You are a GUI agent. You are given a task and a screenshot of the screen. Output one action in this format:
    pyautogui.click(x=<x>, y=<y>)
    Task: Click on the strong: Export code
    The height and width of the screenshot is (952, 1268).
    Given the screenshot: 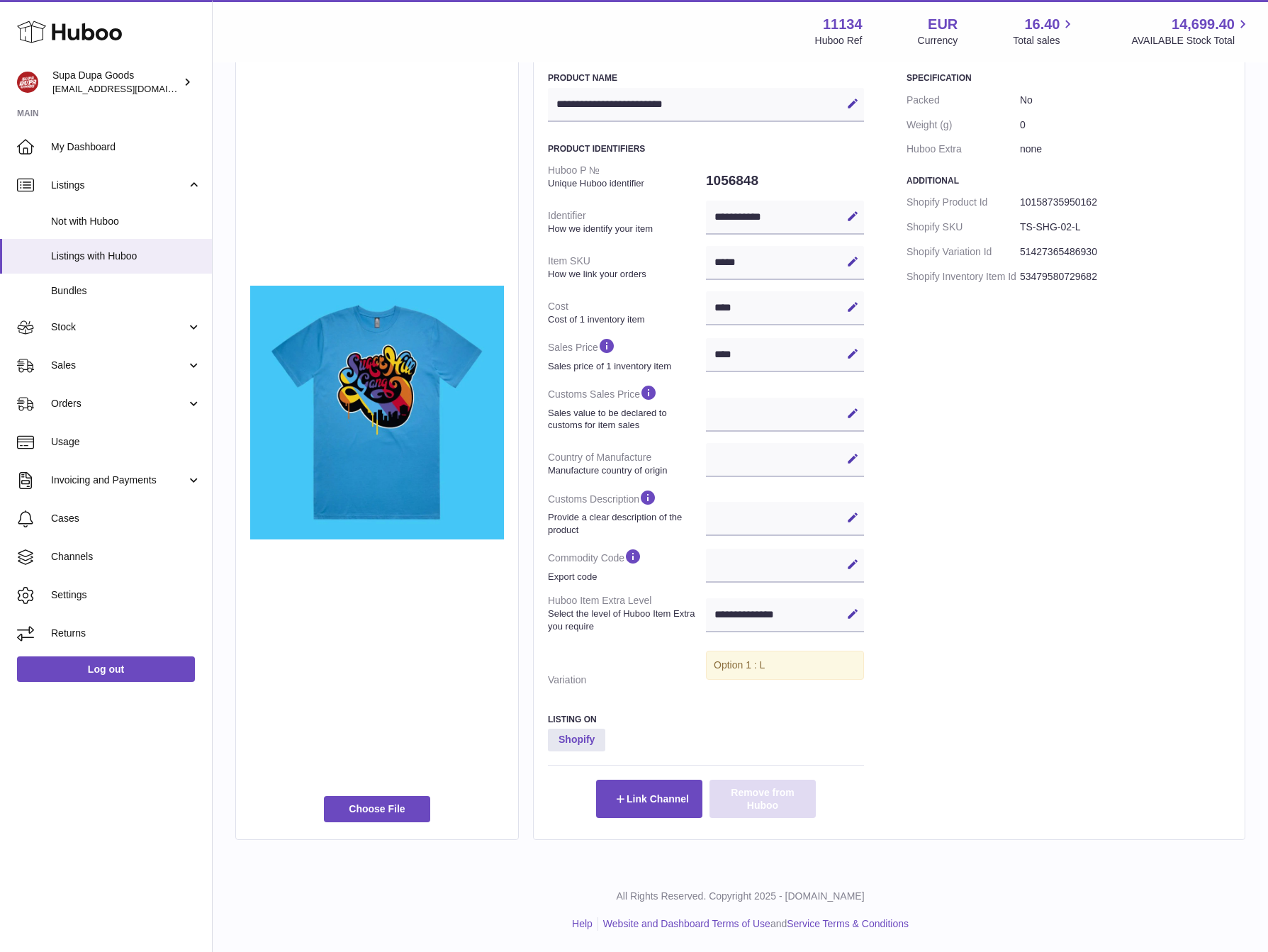 What is the action you would take?
    pyautogui.click(x=625, y=577)
    